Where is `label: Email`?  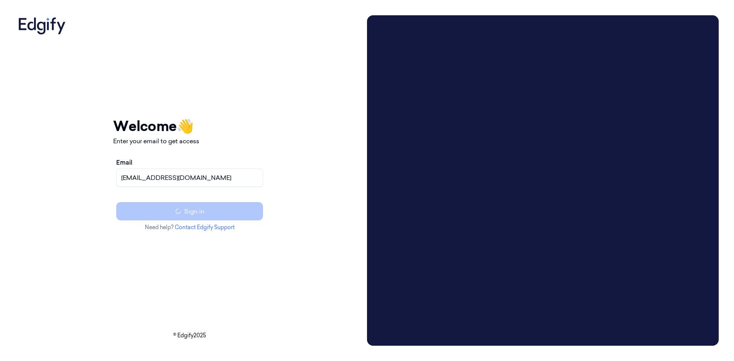
label: Email is located at coordinates (124, 162).